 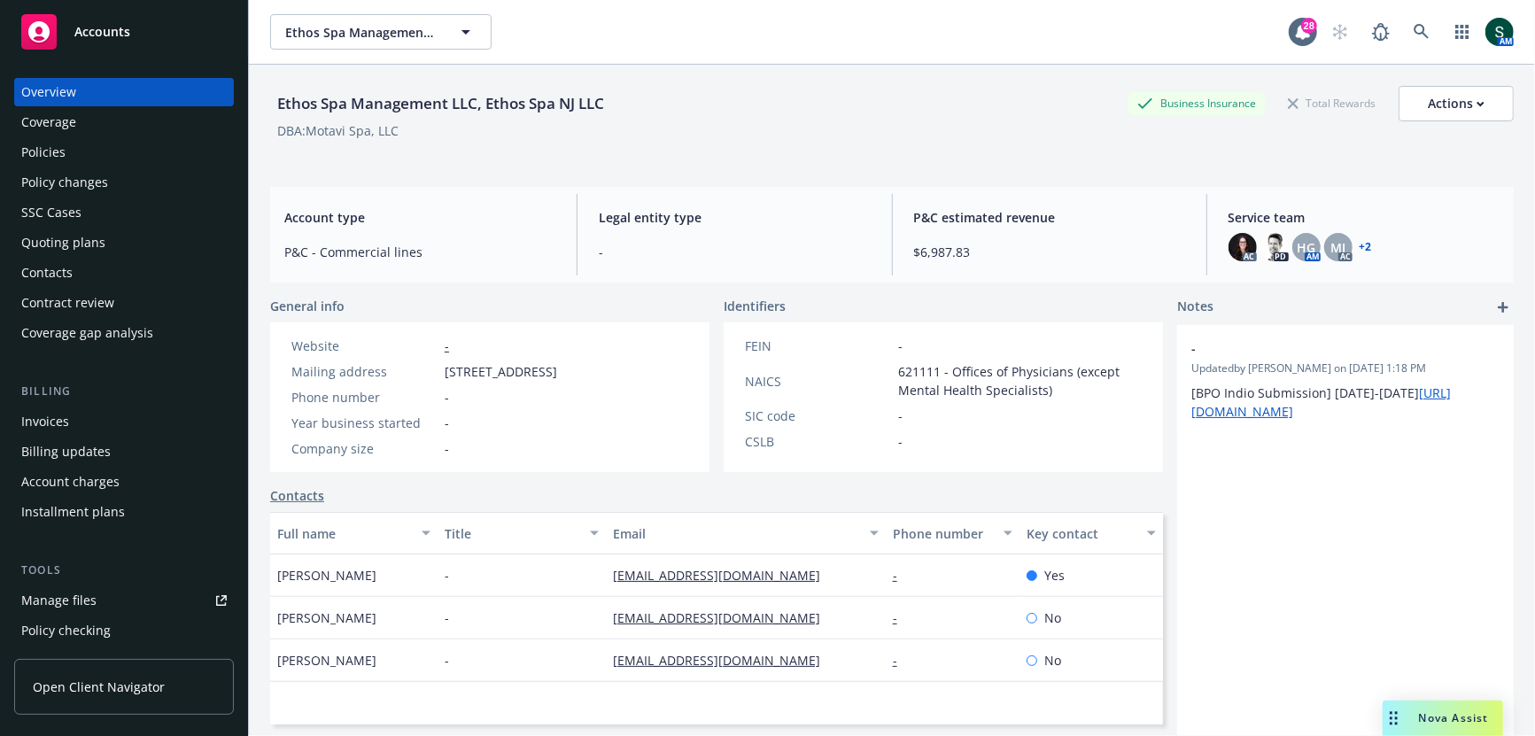 I want to click on div: FEIN, so click(x=818, y=346).